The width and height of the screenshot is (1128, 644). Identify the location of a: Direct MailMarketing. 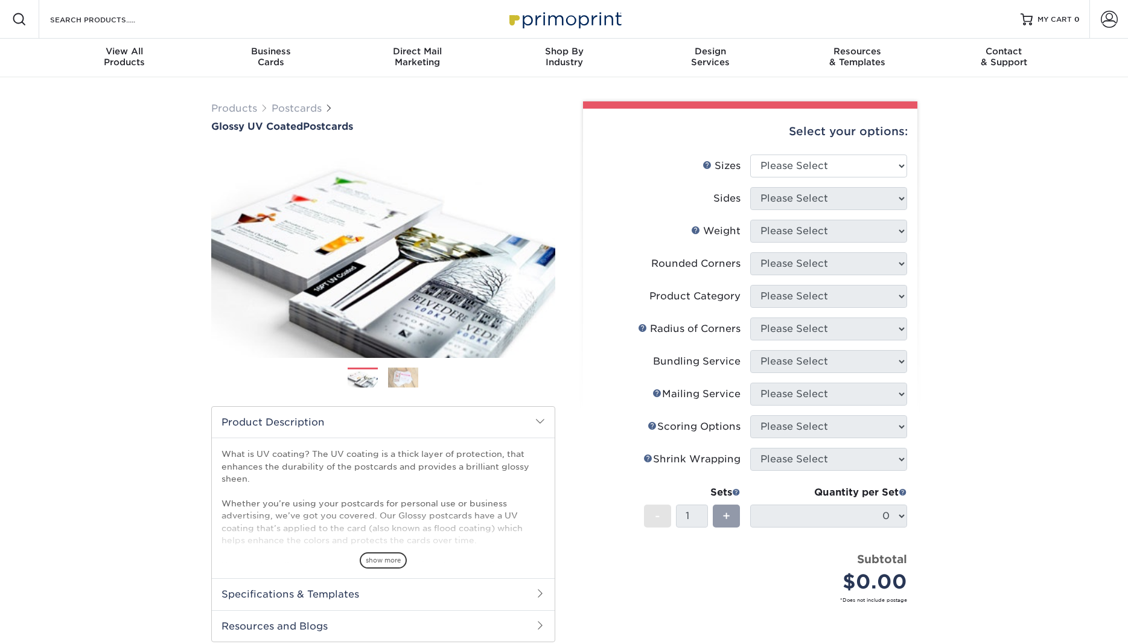
(417, 58).